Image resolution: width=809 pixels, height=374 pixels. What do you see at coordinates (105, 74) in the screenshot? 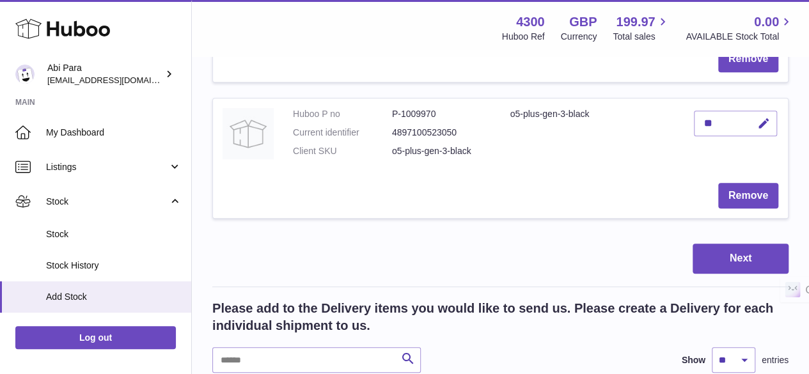
I see `div: Abi Para` at bounding box center [105, 74].